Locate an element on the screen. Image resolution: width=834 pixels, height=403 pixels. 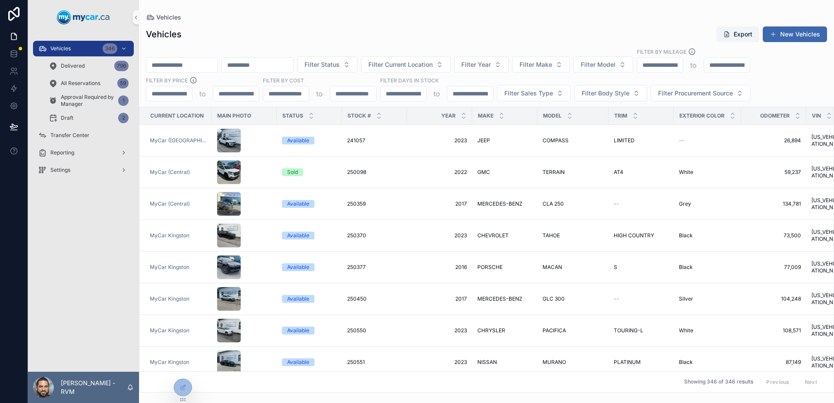
a: 87,149 is located at coordinates (773, 363).